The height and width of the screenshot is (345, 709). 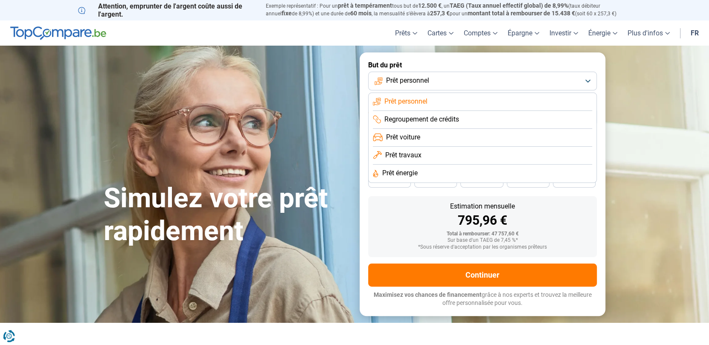 What do you see at coordinates (390, 181) in the screenshot?
I see `span: 48 mois` at bounding box center [390, 181].